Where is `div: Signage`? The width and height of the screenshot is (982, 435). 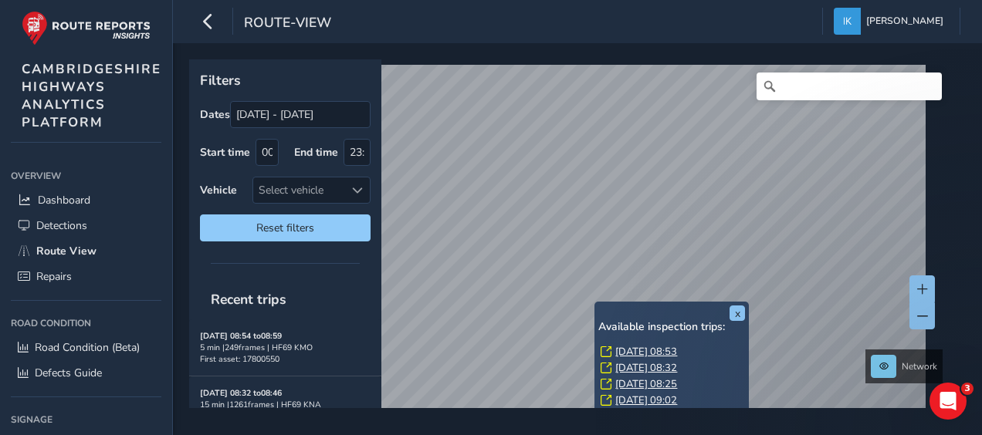
div: Signage is located at coordinates (86, 420).